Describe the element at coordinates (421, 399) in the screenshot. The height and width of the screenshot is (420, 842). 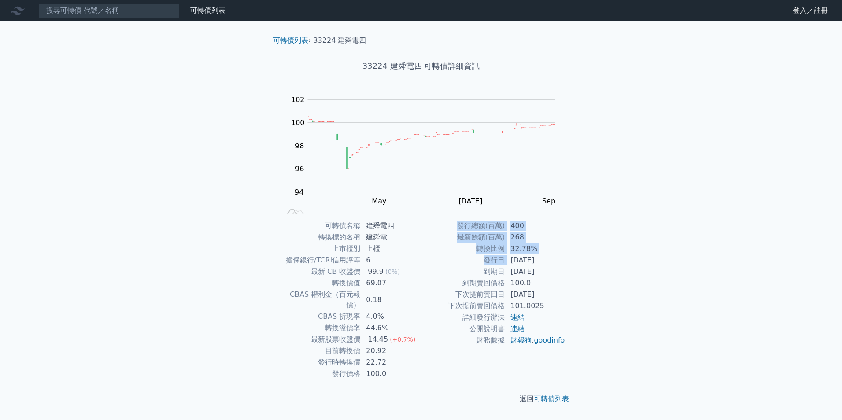
I see `p: 返回` at that location.